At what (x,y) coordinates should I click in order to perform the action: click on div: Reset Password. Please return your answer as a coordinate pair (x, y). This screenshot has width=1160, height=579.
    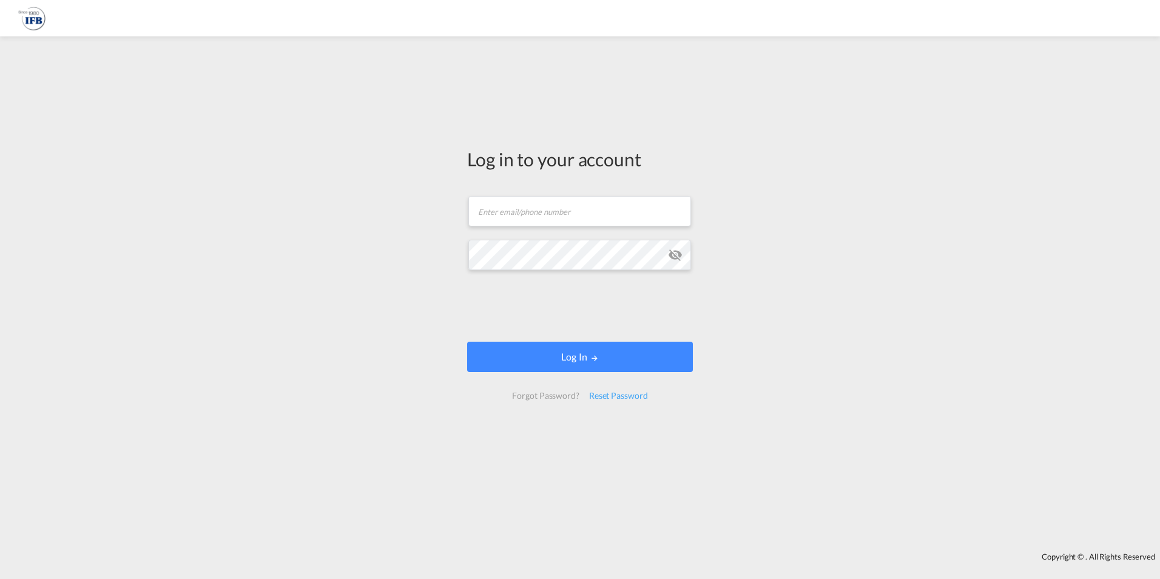
    Looking at the image, I should click on (618, 395).